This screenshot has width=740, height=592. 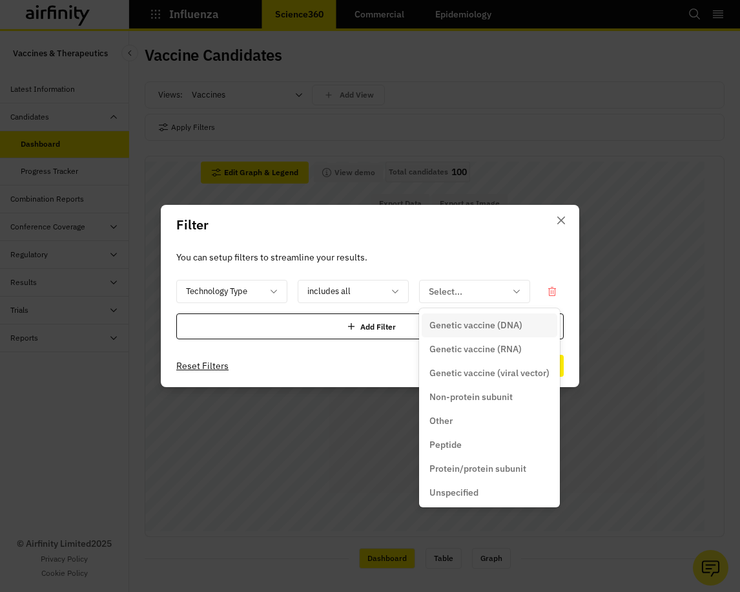 I want to click on p: Genetic vaccine (viral vector), so click(x=490, y=373).